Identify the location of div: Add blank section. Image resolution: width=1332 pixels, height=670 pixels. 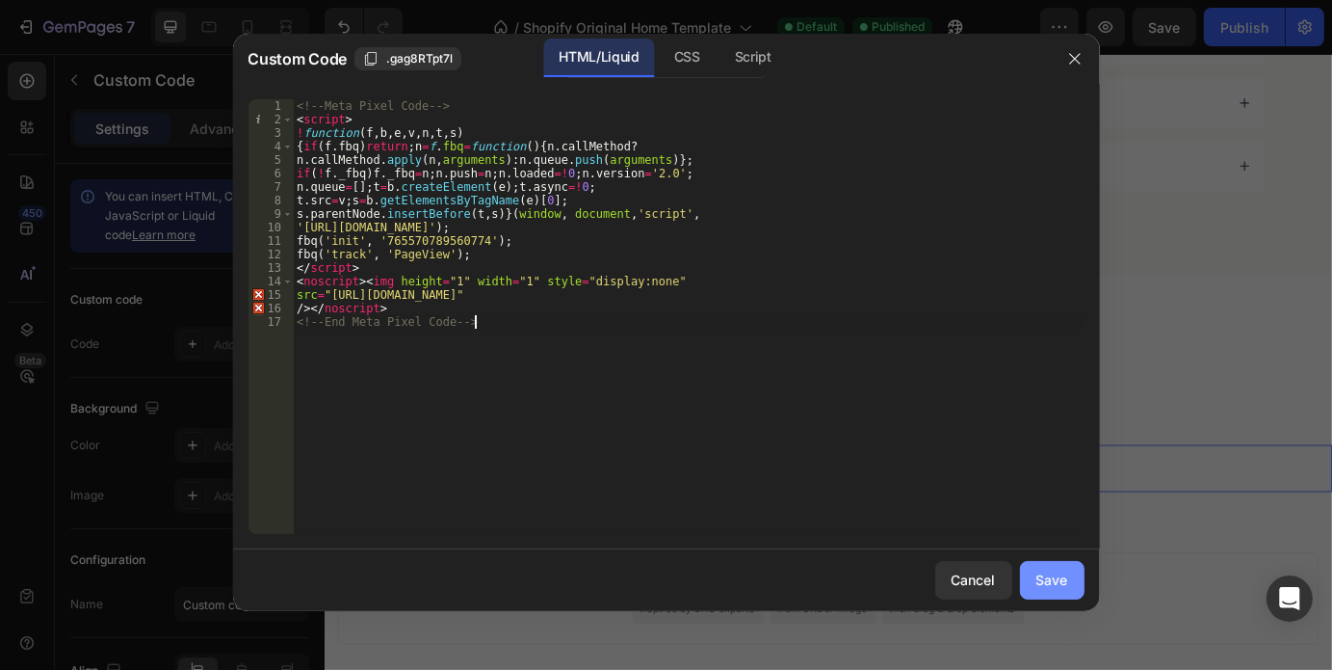
(722, 613).